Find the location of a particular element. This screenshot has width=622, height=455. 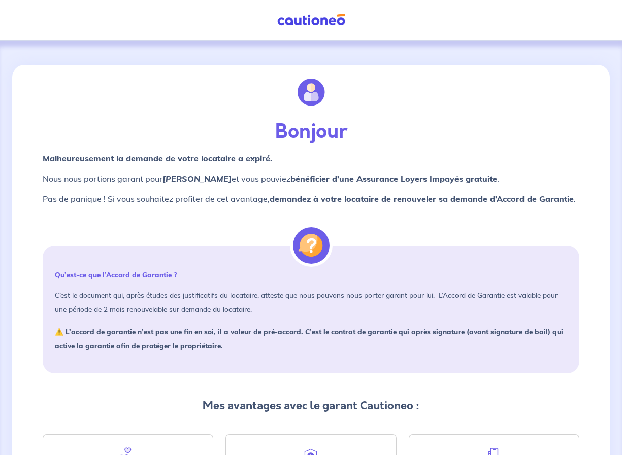

strong: demandez à votre locataire de renouveler sa demande d’Accord de Garantie is located at coordinates (421, 199).